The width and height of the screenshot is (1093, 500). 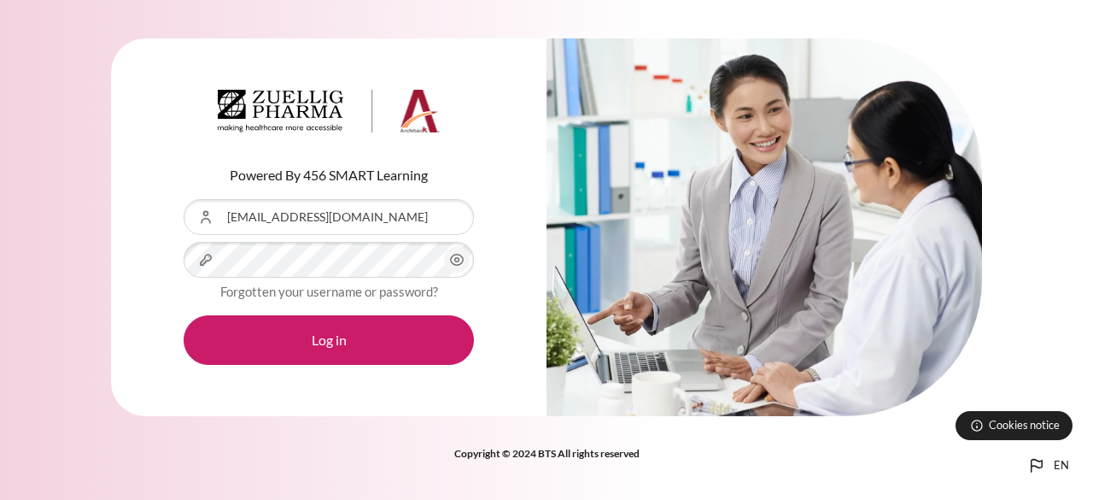 I want to click on a: Forgotten your username or password?, so click(x=329, y=291).